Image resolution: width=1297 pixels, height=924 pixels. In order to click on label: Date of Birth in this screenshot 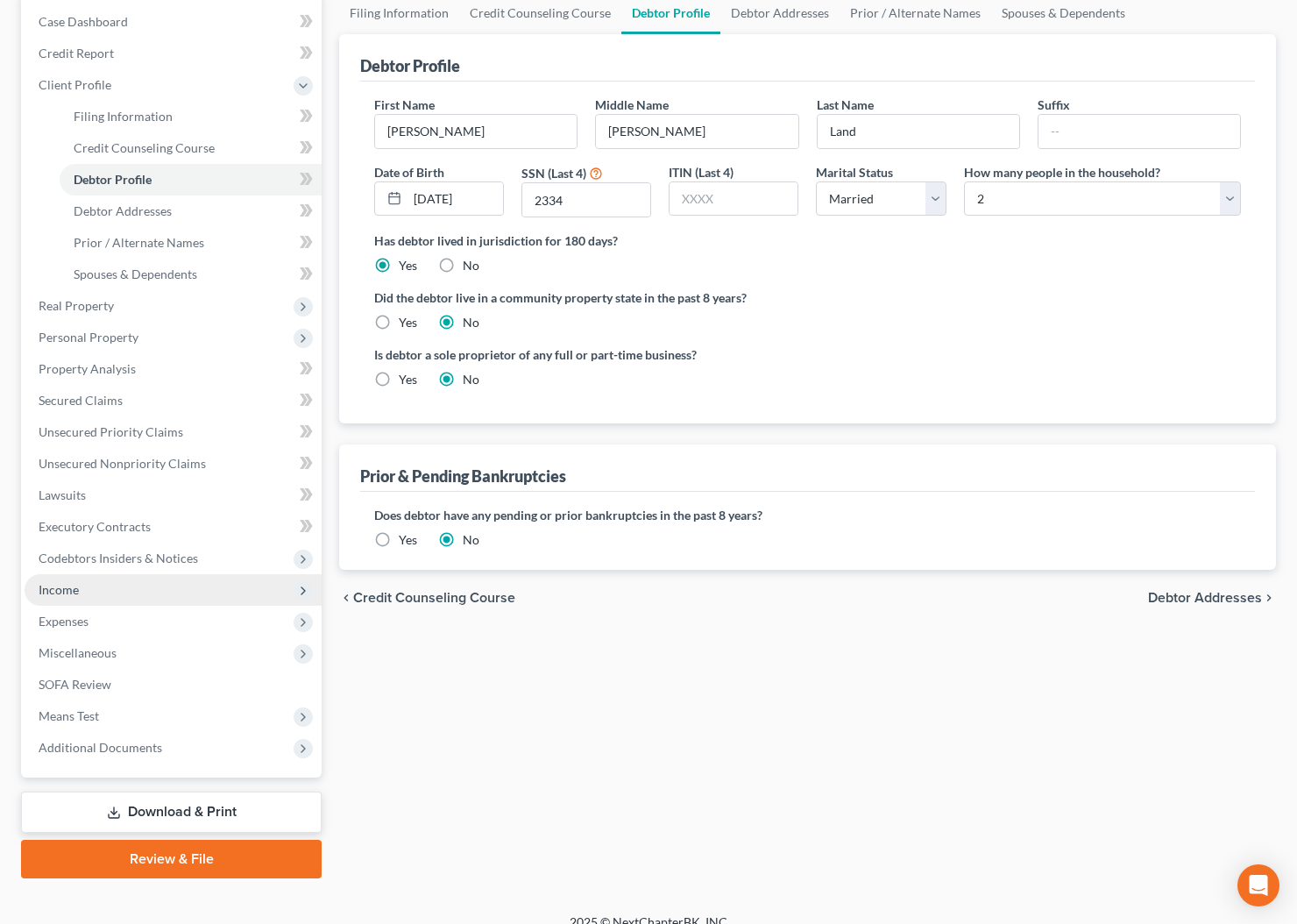, I will do `click(410, 172)`.